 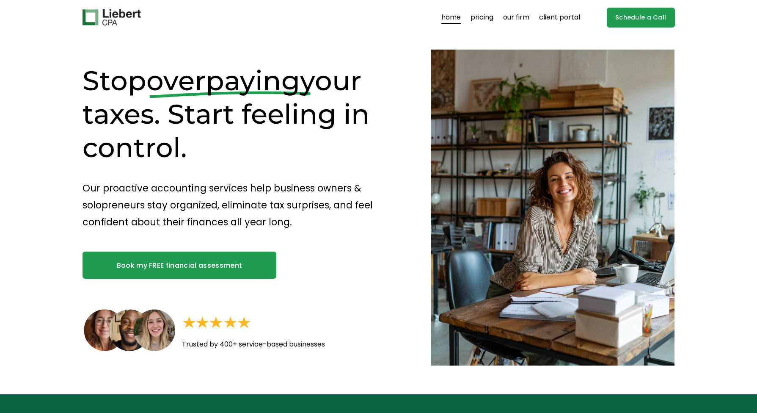 What do you see at coordinates (242, 205) in the screenshot?
I see `p: Our proactive accounting services help business owners & solopreneurs stay organized, eliminate t...` at bounding box center [242, 205].